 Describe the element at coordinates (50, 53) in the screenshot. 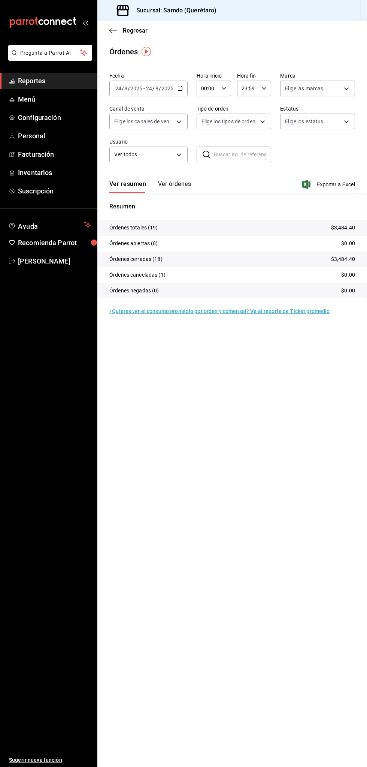

I see `span: Pregunta a Parrot AI` at that location.